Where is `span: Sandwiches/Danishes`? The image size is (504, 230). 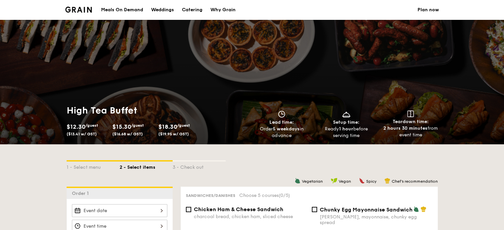
span: Sandwiches/Danishes is located at coordinates (210, 196).